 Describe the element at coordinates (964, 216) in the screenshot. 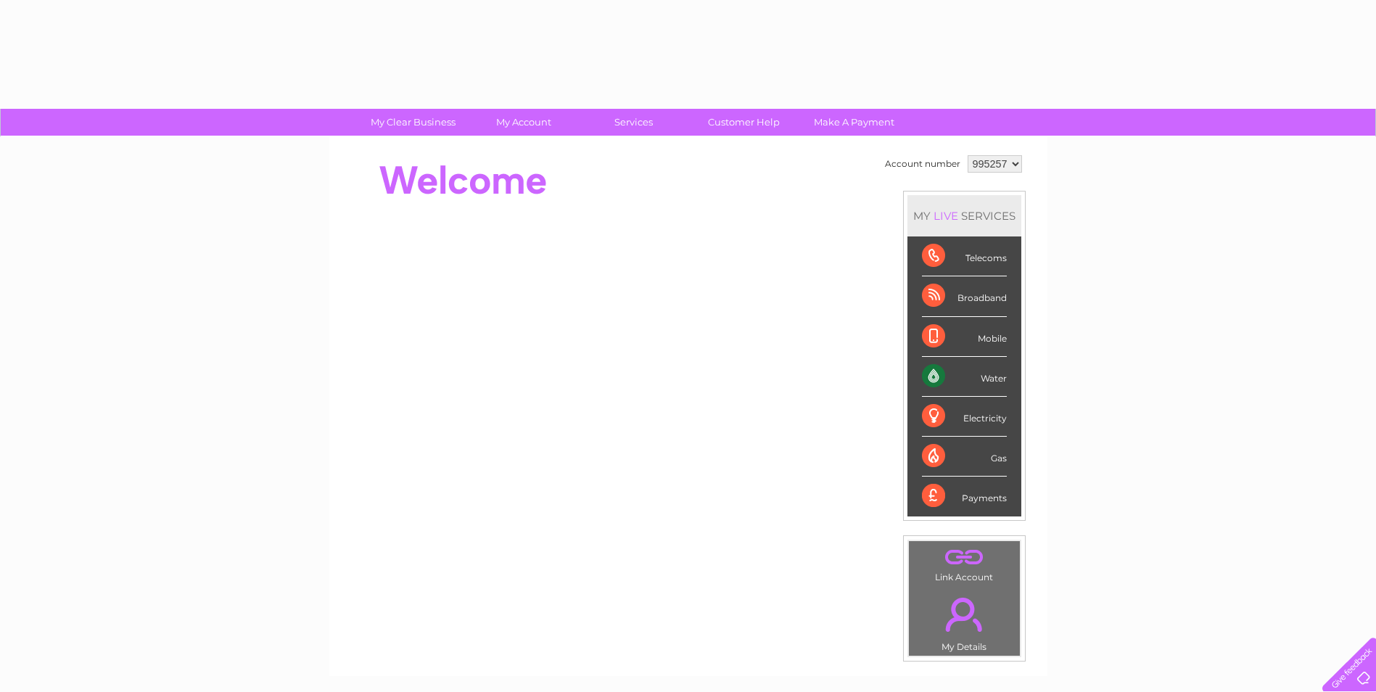

I see `div: MY SERVICES` at that location.